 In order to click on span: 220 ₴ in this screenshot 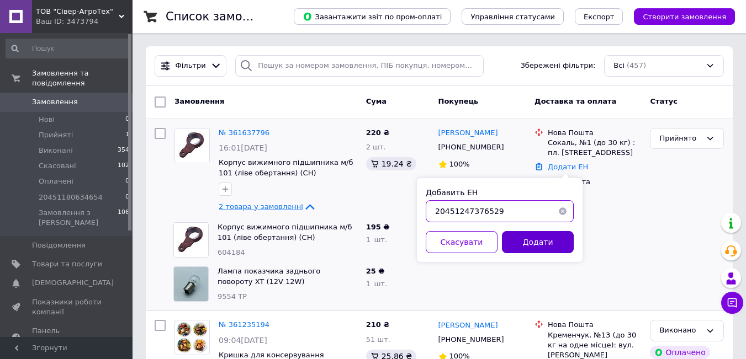, I will do `click(377, 132)`.